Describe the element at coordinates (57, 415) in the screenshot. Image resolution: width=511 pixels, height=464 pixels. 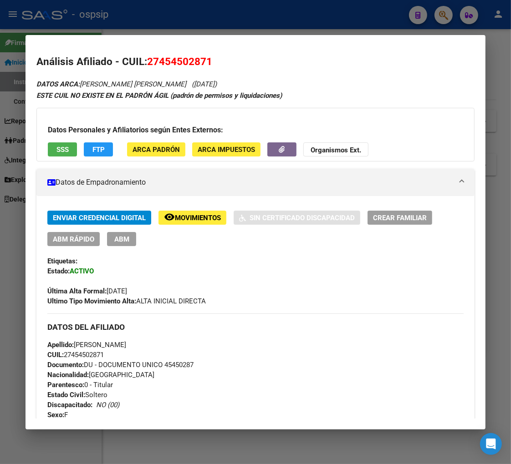
I see `span: F` at that location.